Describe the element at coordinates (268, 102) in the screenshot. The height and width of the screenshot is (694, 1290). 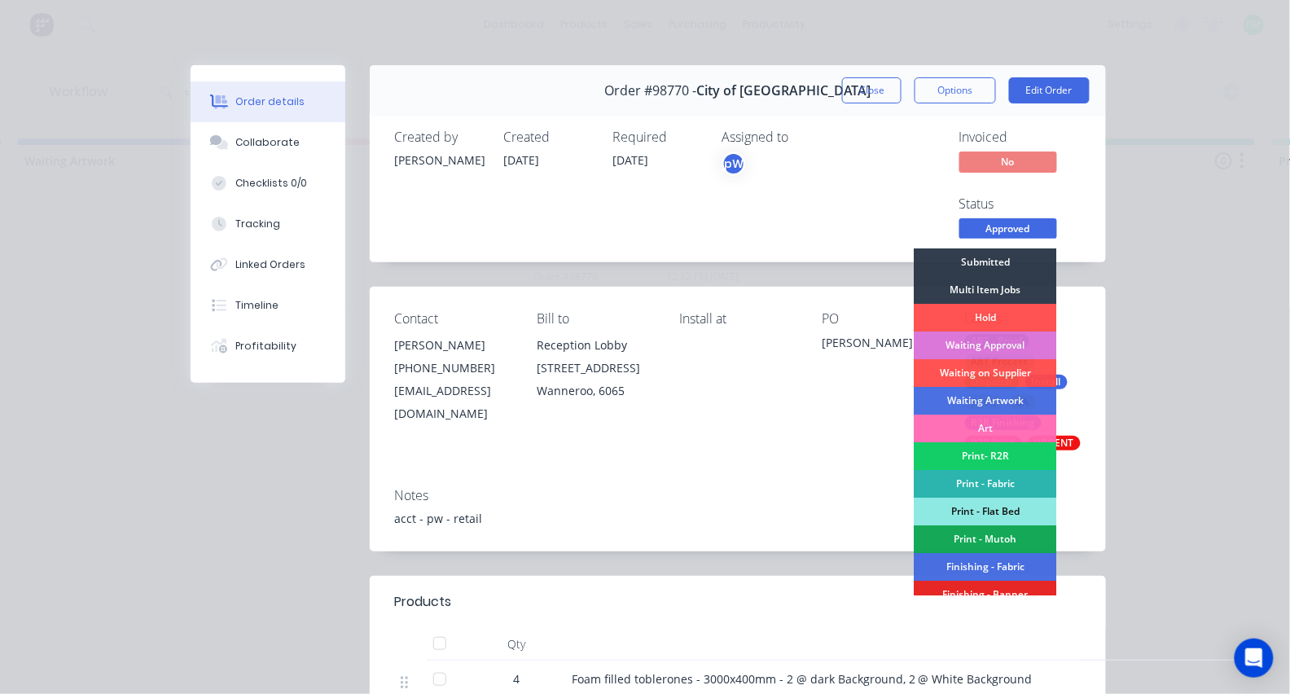
I see `button: Order details` at that location.